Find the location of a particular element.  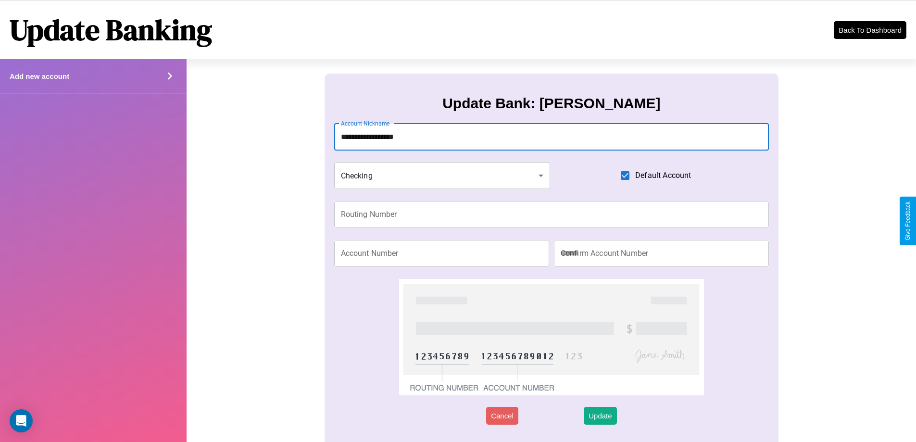

button: Update is located at coordinates (600, 415).